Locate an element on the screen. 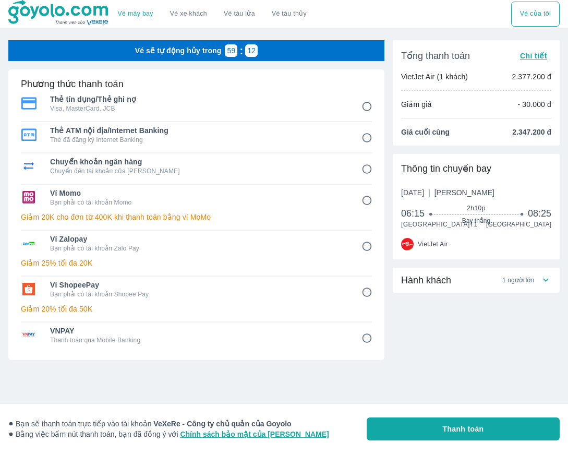 The height and width of the screenshot is (454, 568). p: Giảm 25% tối đa 20K is located at coordinates (196, 263).